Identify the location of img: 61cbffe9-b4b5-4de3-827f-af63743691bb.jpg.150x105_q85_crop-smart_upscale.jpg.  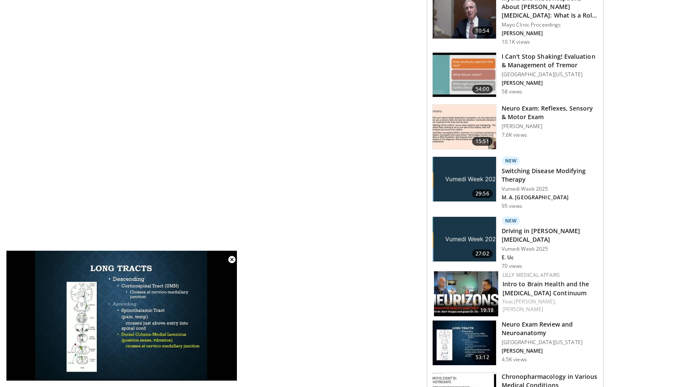
(465, 239).